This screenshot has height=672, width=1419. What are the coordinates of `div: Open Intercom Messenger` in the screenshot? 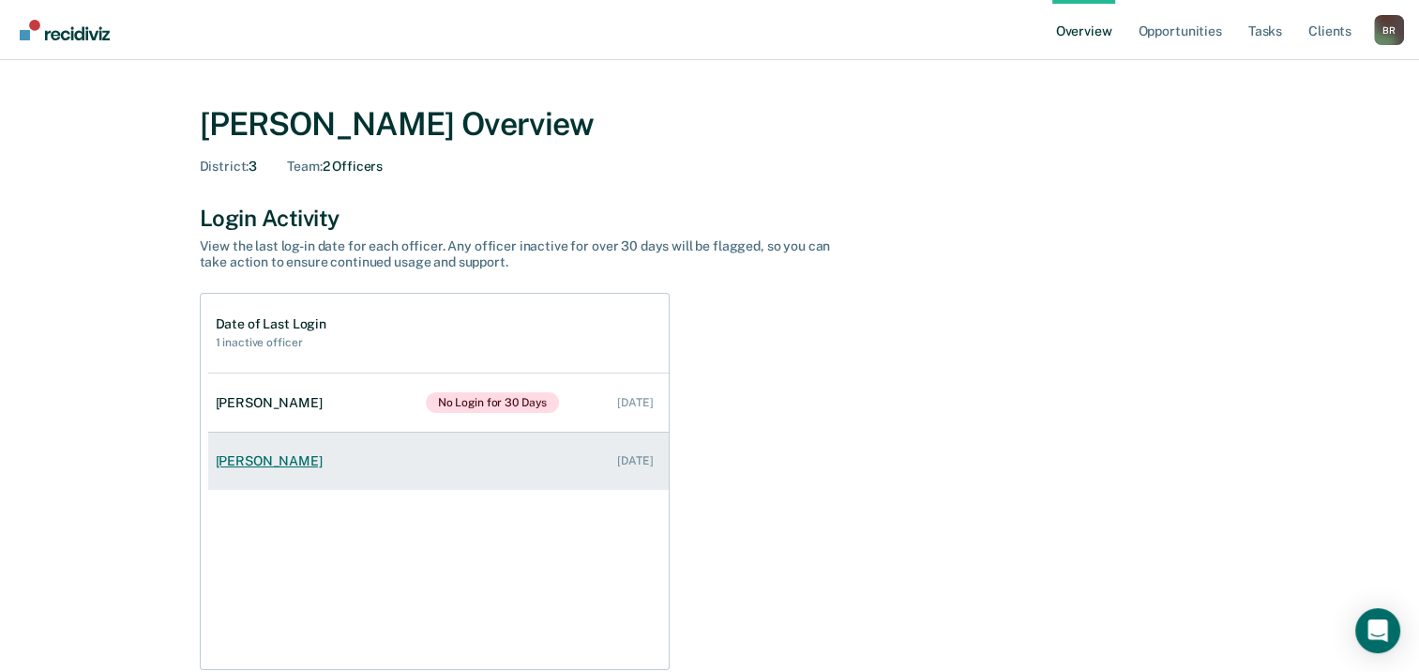 It's located at (1378, 630).